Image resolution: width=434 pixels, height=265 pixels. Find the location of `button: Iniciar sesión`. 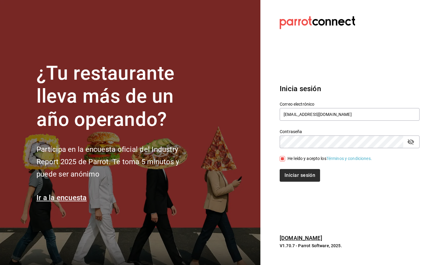

button: Iniciar sesión is located at coordinates (300, 175).